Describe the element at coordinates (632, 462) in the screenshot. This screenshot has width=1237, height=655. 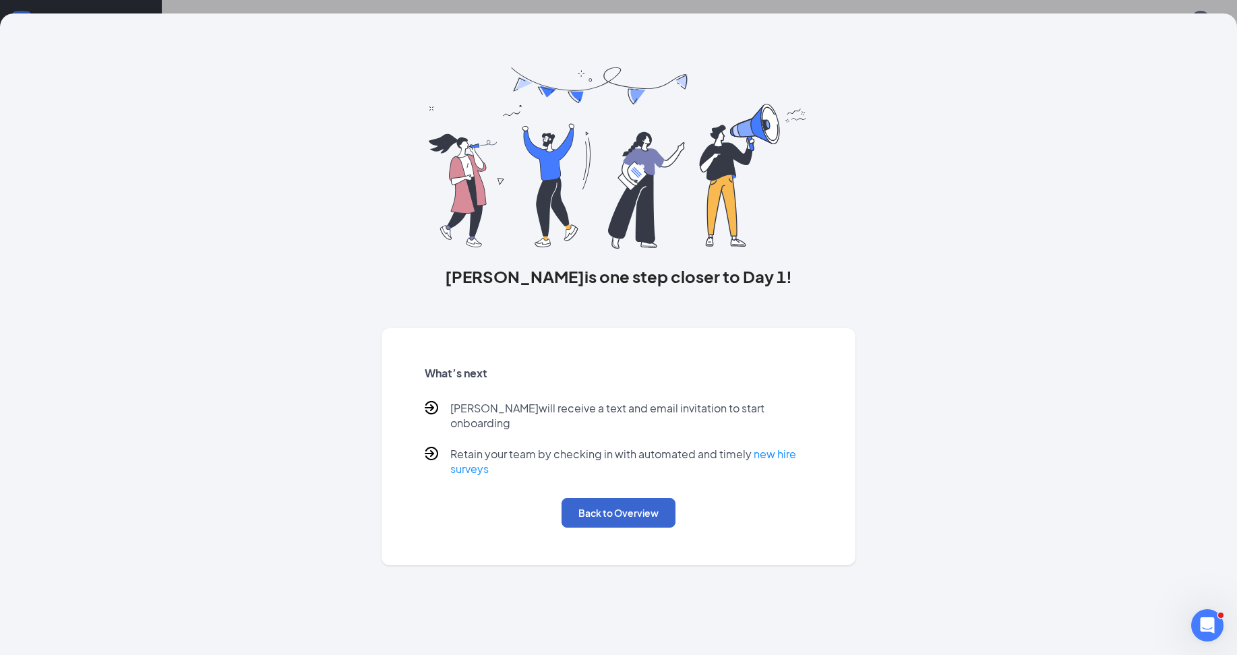
I see `p: Retain your team by checking in with automated and timely` at that location.